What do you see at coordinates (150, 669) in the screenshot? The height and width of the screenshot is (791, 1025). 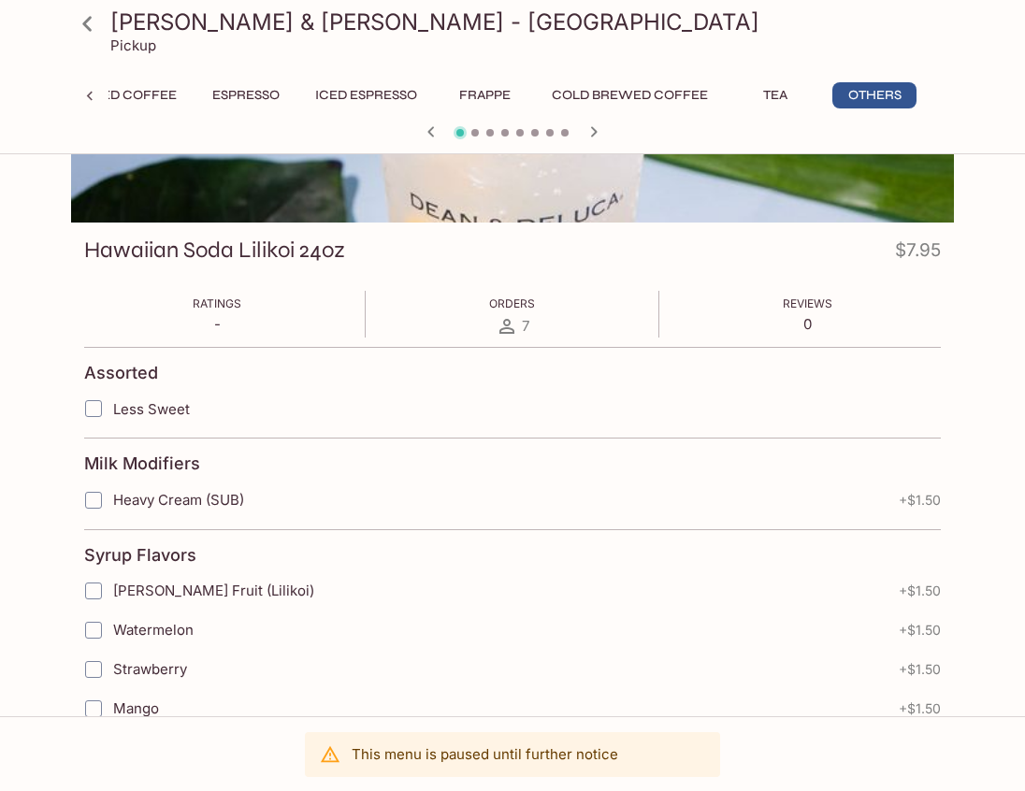 I see `span: Strawberry` at bounding box center [150, 669].